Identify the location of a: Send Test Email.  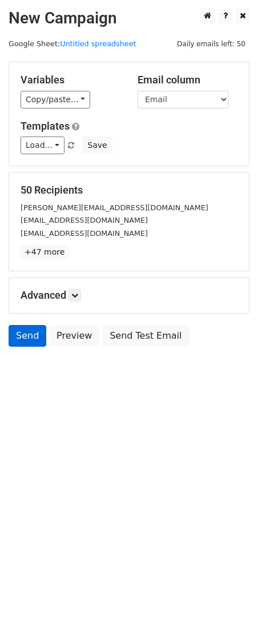
(146, 336).